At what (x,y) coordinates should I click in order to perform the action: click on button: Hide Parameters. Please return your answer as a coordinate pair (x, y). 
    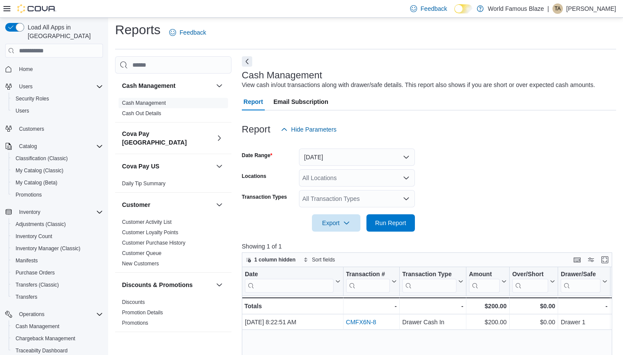
    Looking at the image, I should click on (308, 129).